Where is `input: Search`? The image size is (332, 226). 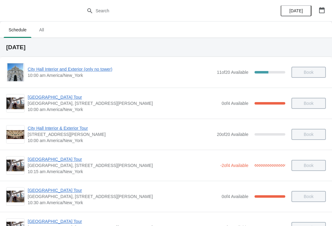 input: Search is located at coordinates (172, 11).